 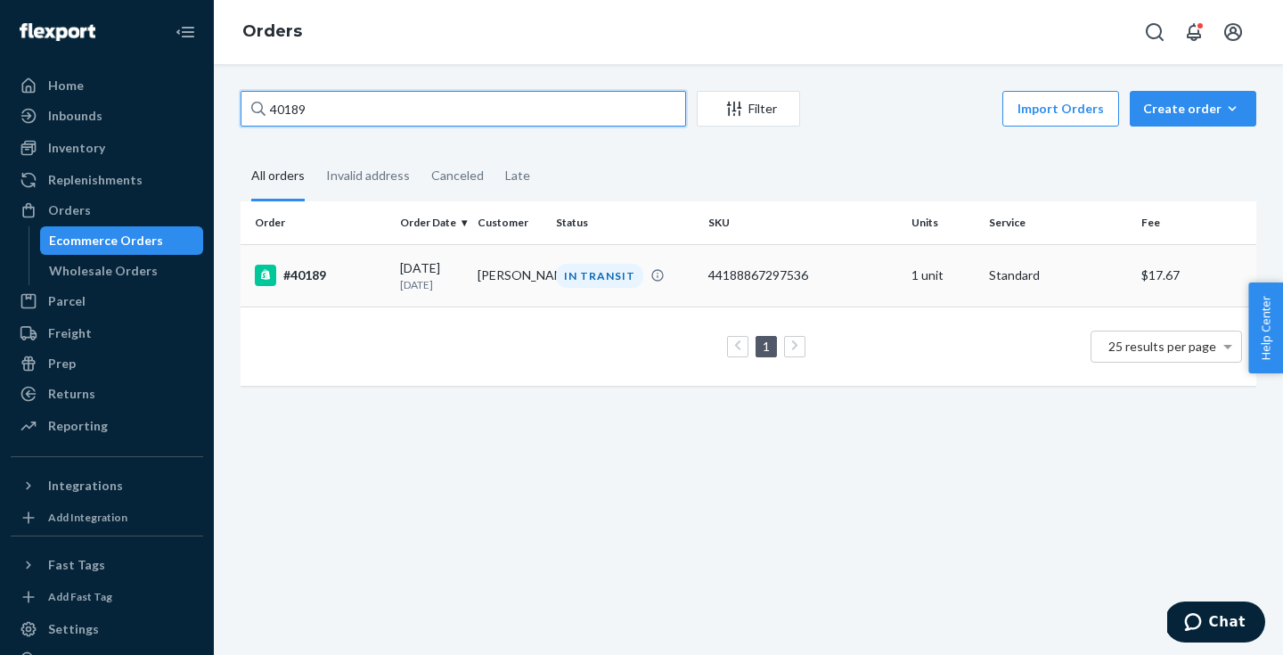 I want to click on div: Customer, so click(x=509, y=222).